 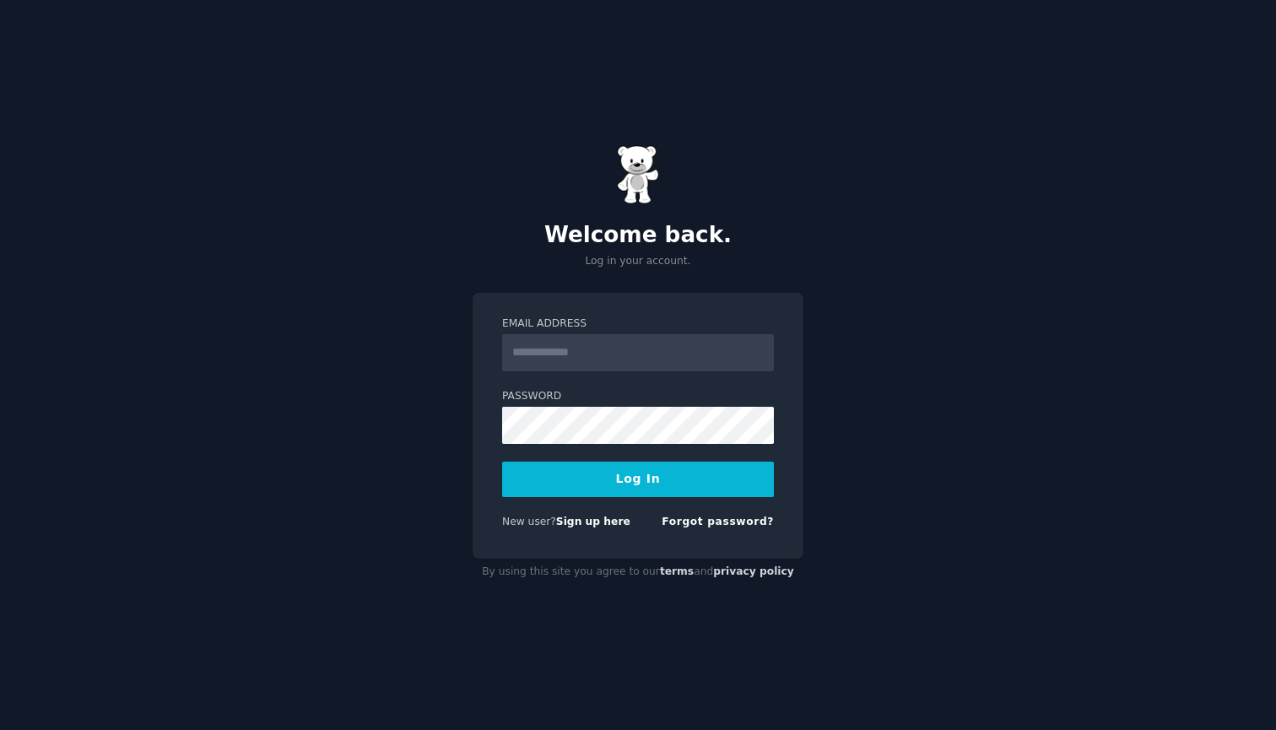 I want to click on img: Gummy Bear, so click(x=638, y=175).